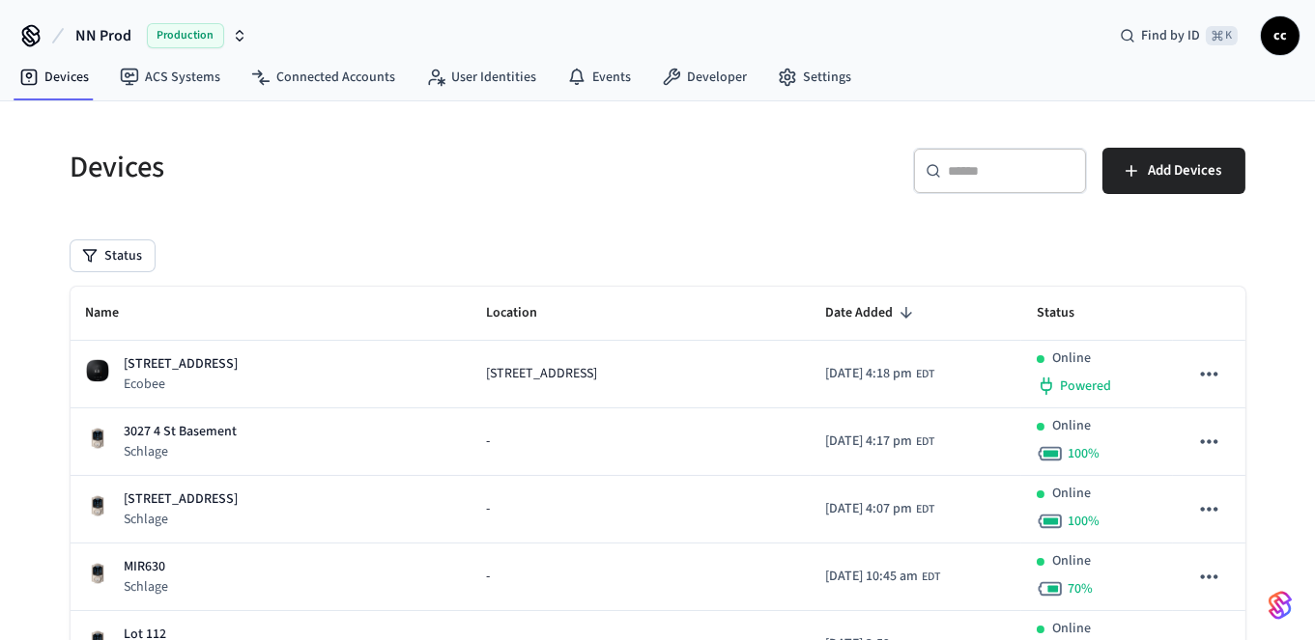 The height and width of the screenshot is (640, 1315). I want to click on a: Developer, so click(704, 77).